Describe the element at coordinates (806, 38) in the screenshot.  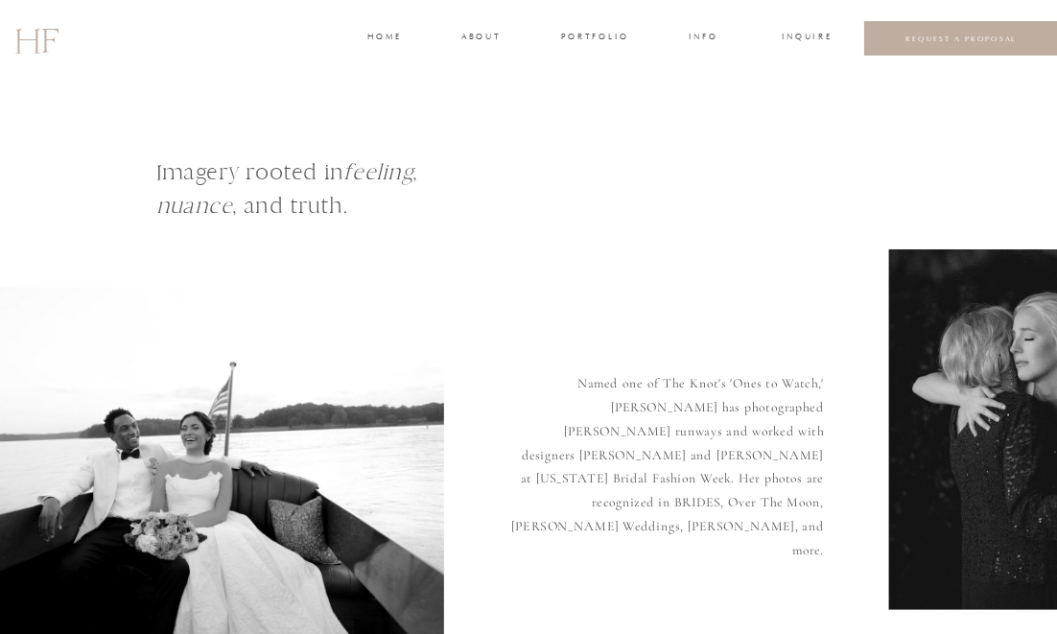
I see `a: INQUIRE` at that location.